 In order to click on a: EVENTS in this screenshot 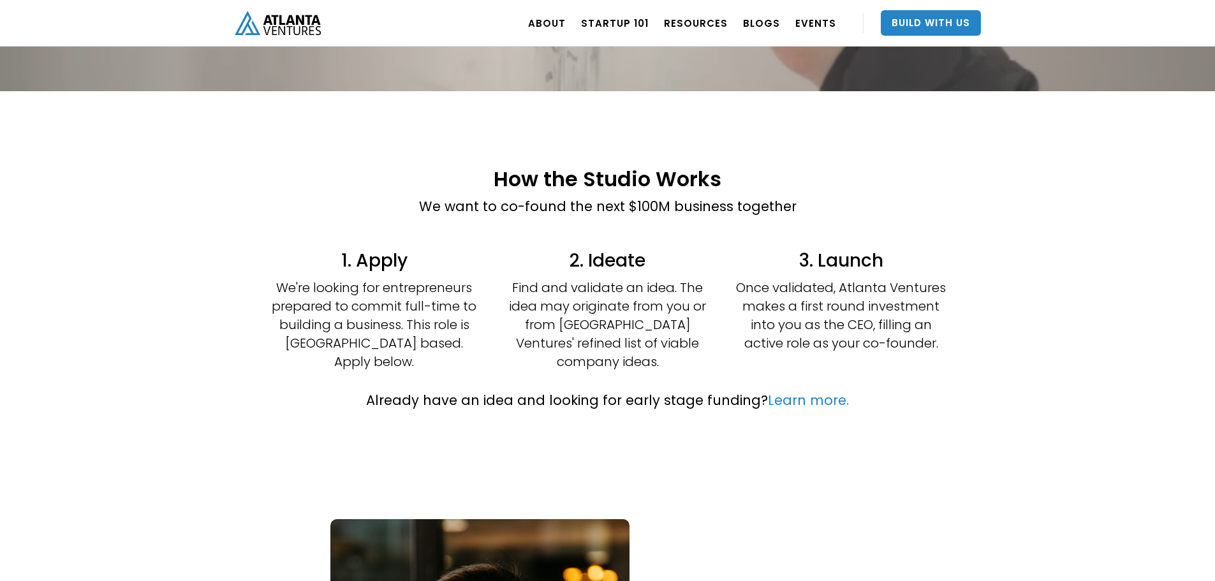, I will do `click(815, 23)`.